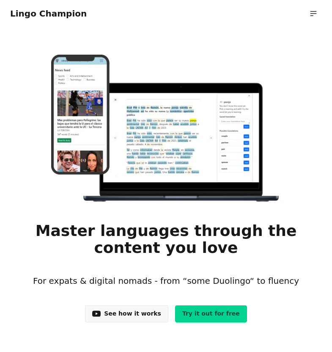 Image resolution: width=332 pixels, height=352 pixels. Describe the element at coordinates (166, 129) in the screenshot. I see `img: Learn languages online` at that location.